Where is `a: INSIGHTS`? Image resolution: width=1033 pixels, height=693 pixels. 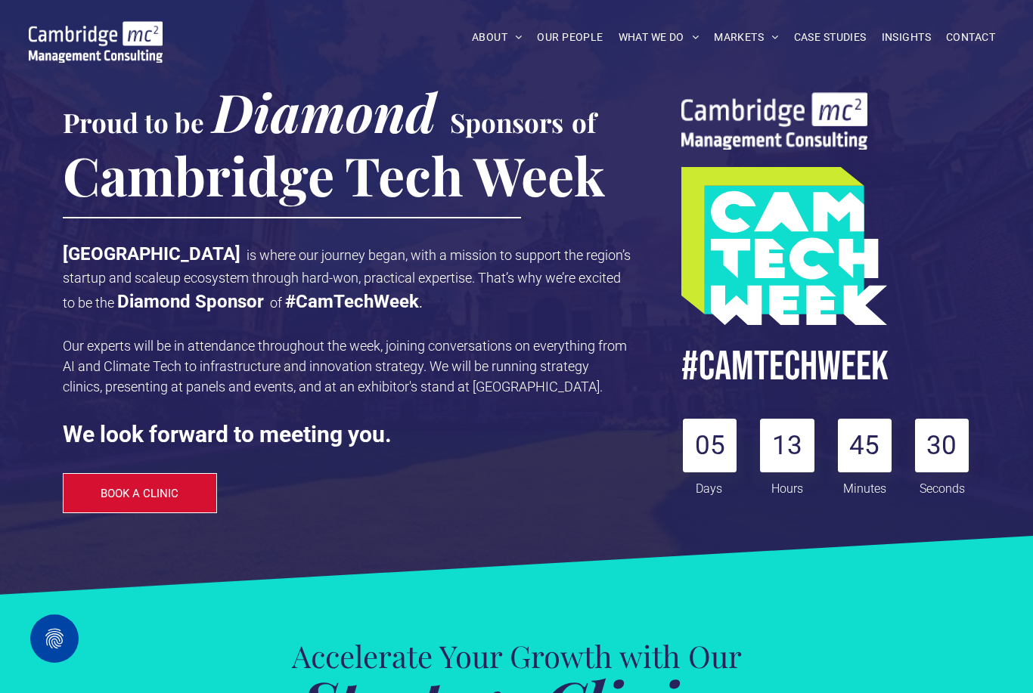 a: INSIGHTS is located at coordinates (906, 37).